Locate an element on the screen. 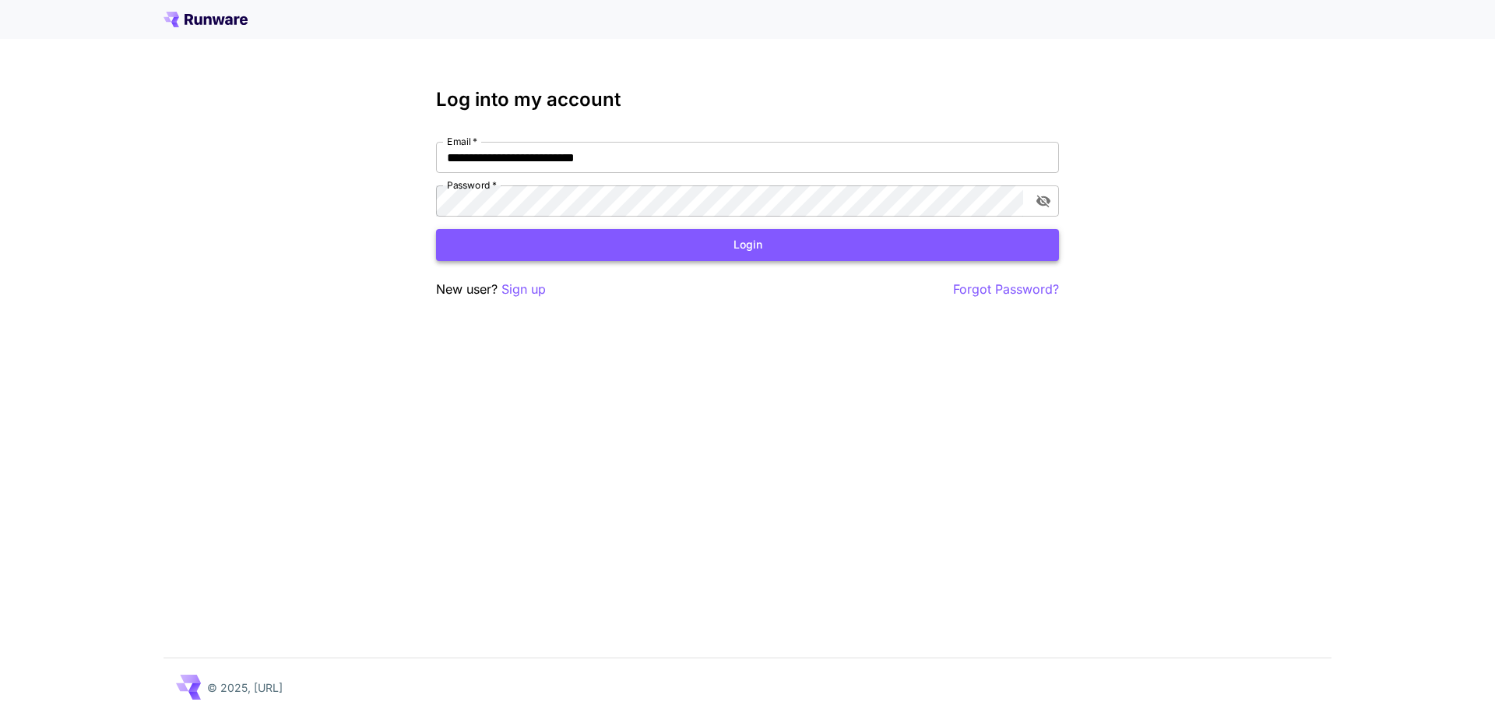  p: Sign up is located at coordinates (523, 289).